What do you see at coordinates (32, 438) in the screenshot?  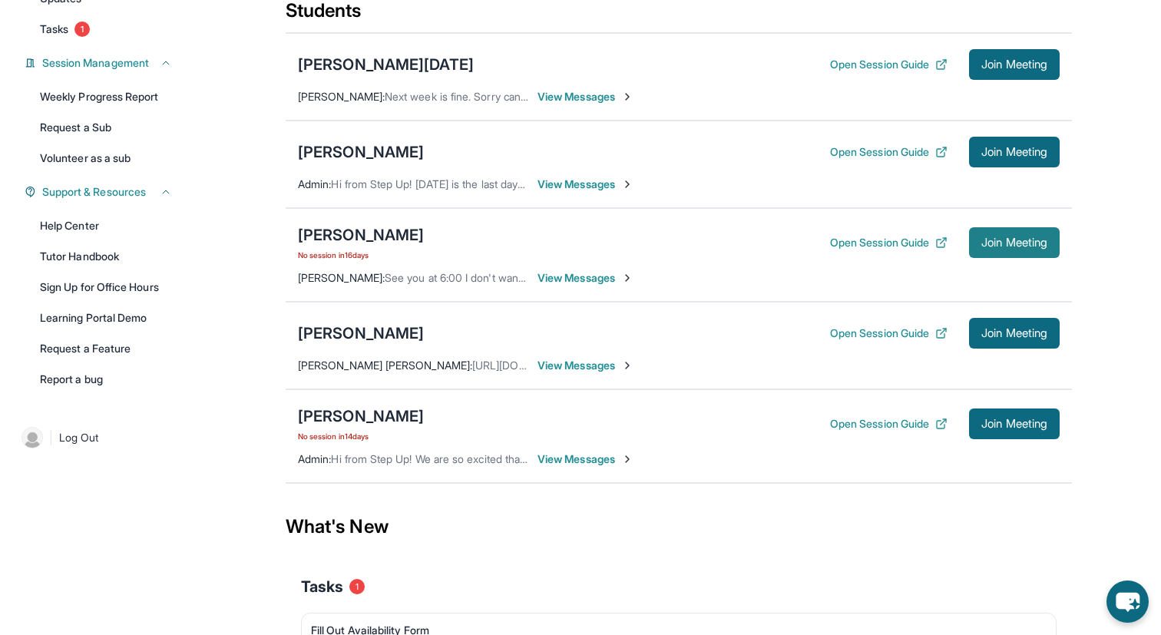 I see `img: user-img` at bounding box center [32, 438].